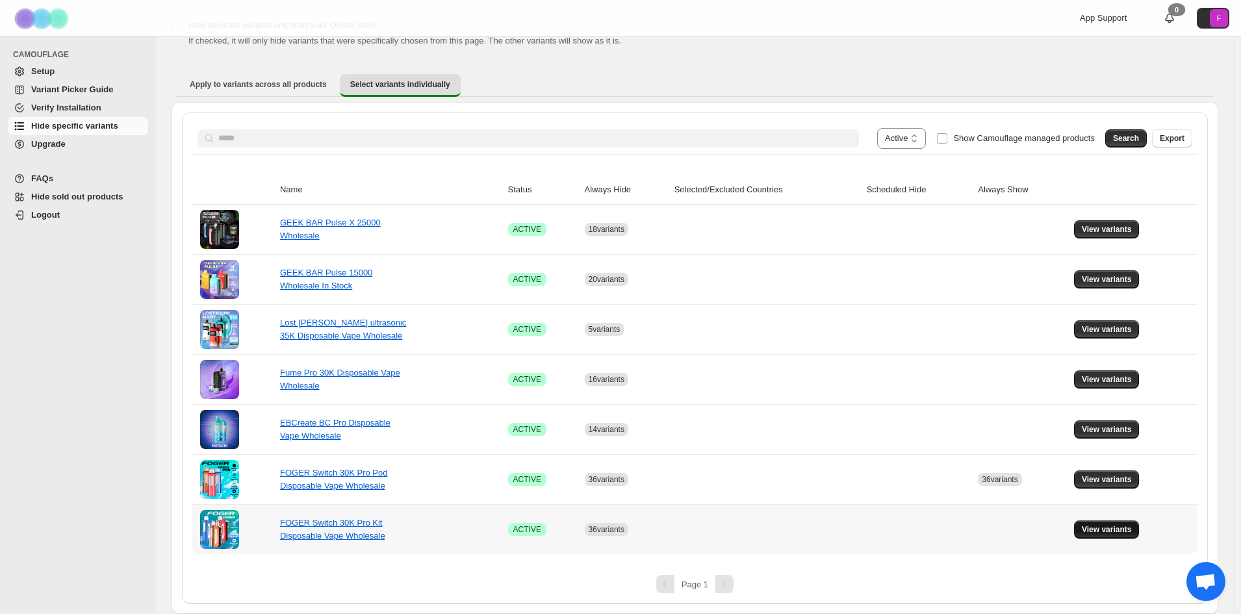 This screenshot has width=1241, height=614. What do you see at coordinates (1172, 138) in the screenshot?
I see `button: Export` at bounding box center [1172, 138].